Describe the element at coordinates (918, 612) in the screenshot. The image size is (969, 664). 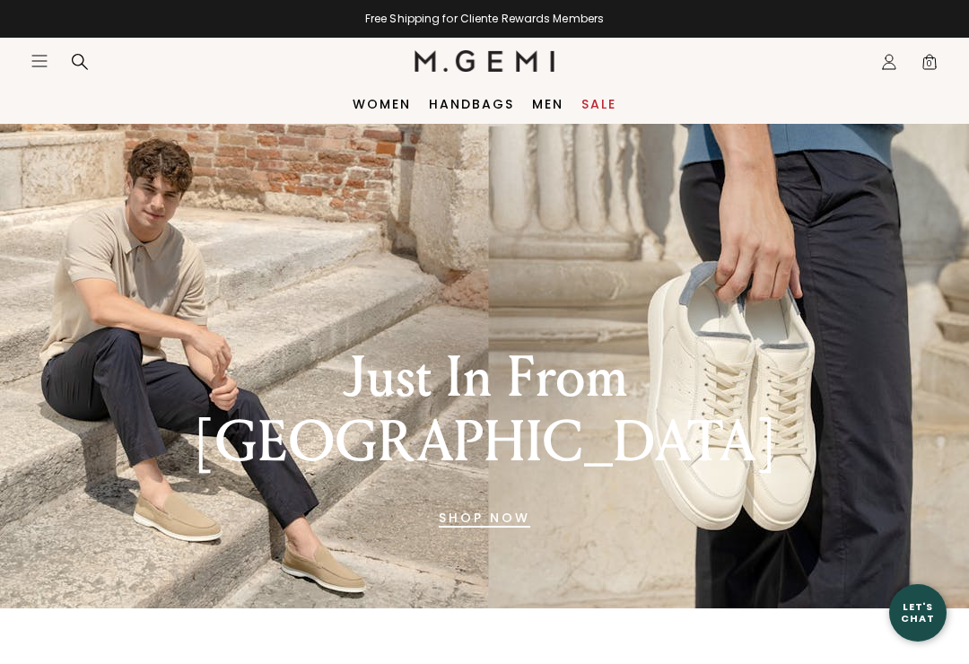
I see `div: Let's Chat` at that location.